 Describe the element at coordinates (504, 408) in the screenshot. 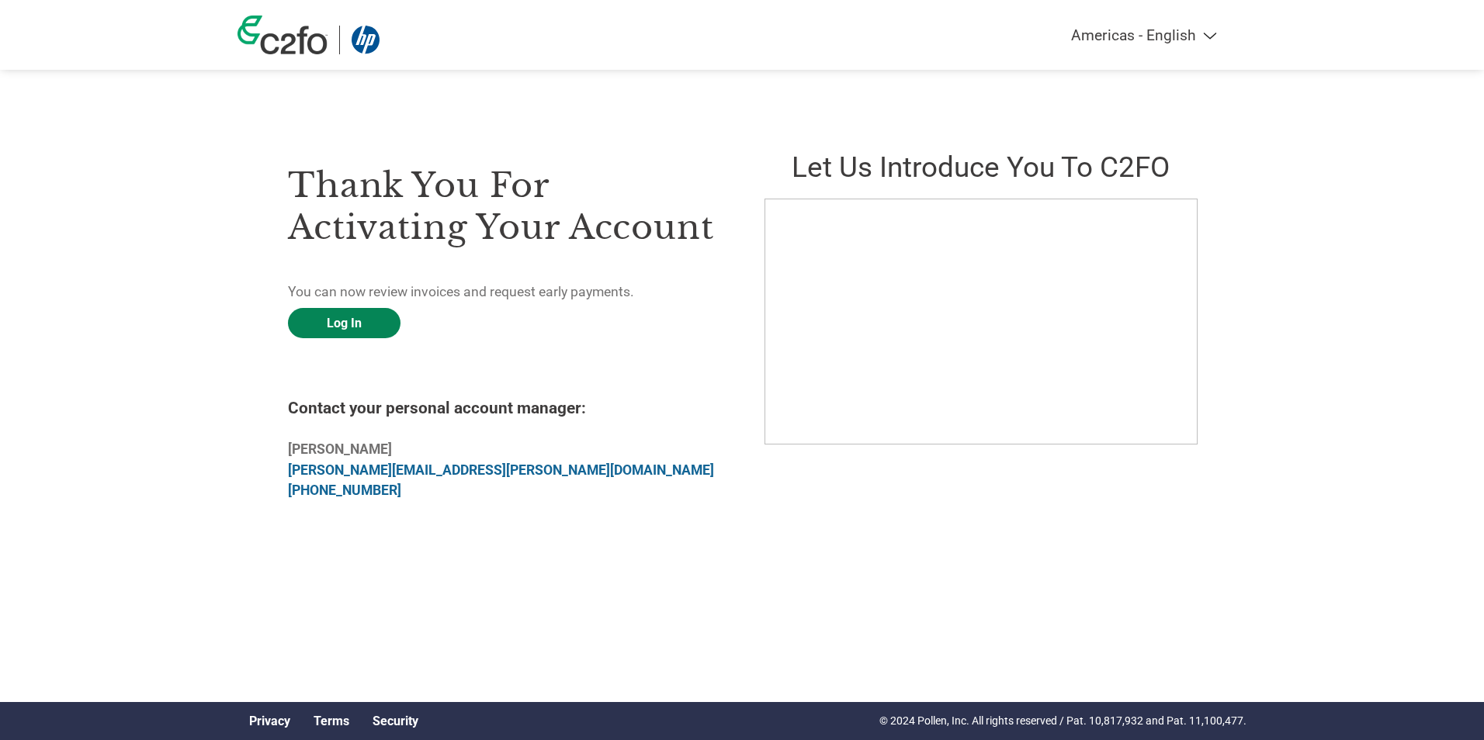

I see `h4: Contact your personal account manager:` at that location.